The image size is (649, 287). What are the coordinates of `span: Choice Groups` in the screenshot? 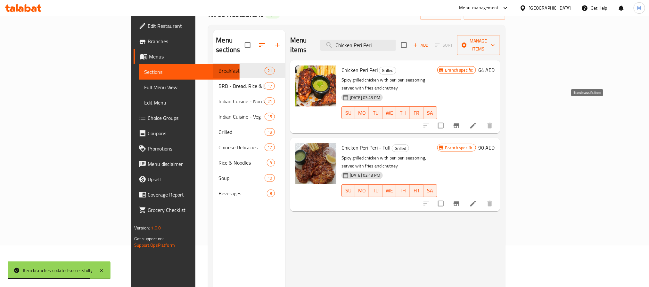 It's located at (191, 118).